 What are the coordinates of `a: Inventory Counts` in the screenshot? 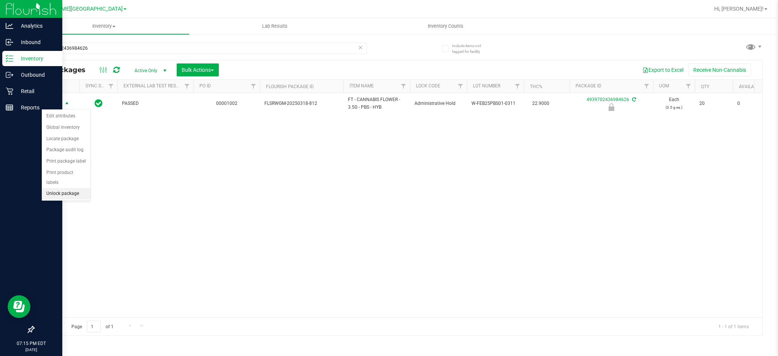 It's located at (446, 26).